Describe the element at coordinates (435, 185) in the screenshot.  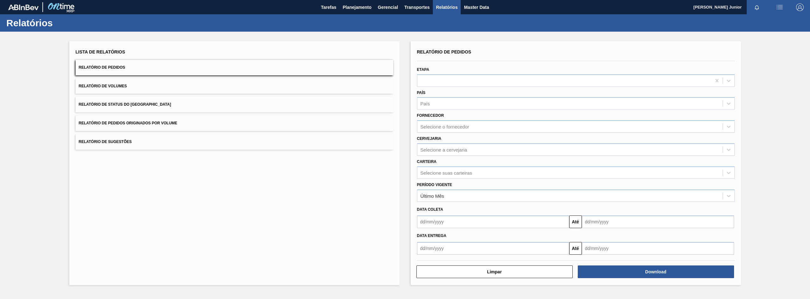
I see `label: Período Vigente` at that location.